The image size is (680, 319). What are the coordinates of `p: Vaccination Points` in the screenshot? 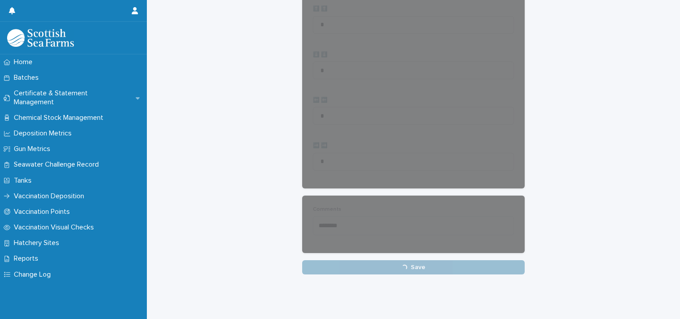 It's located at (44, 211).